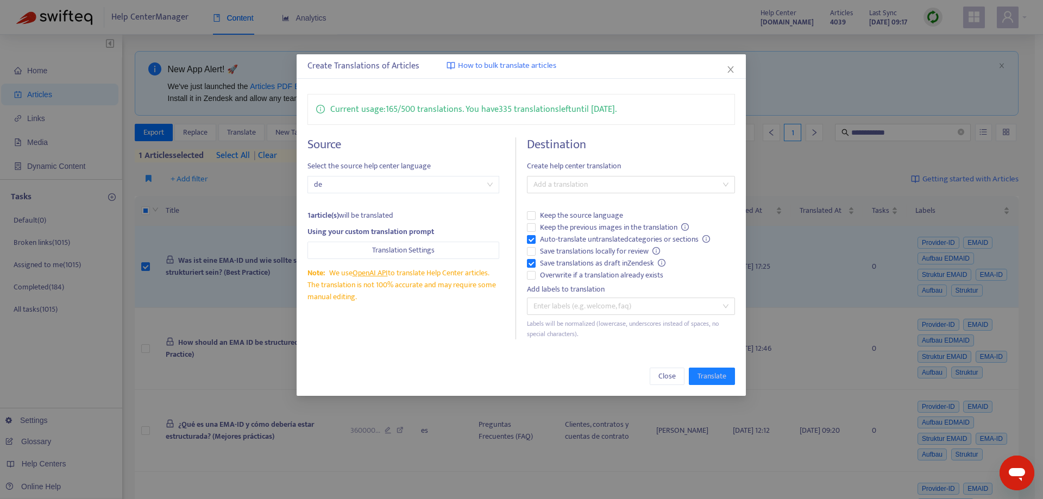 This screenshot has height=499, width=1043. What do you see at coordinates (631, 290) in the screenshot?
I see `div: Add labels to translation` at bounding box center [631, 290].